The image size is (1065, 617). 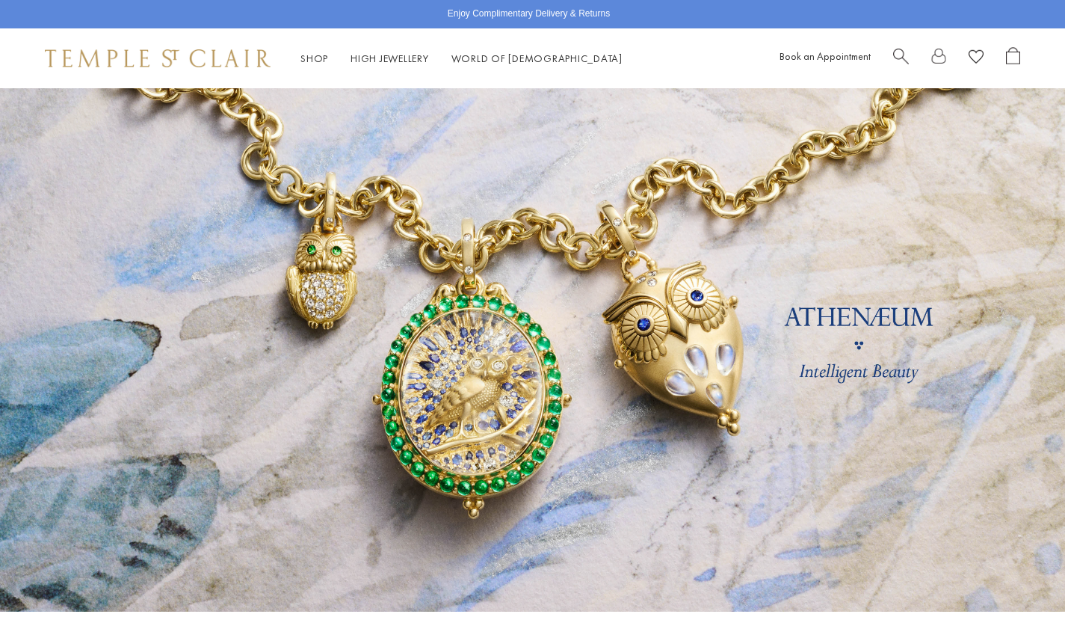 What do you see at coordinates (901, 58) in the screenshot?
I see `a: Search` at bounding box center [901, 58].